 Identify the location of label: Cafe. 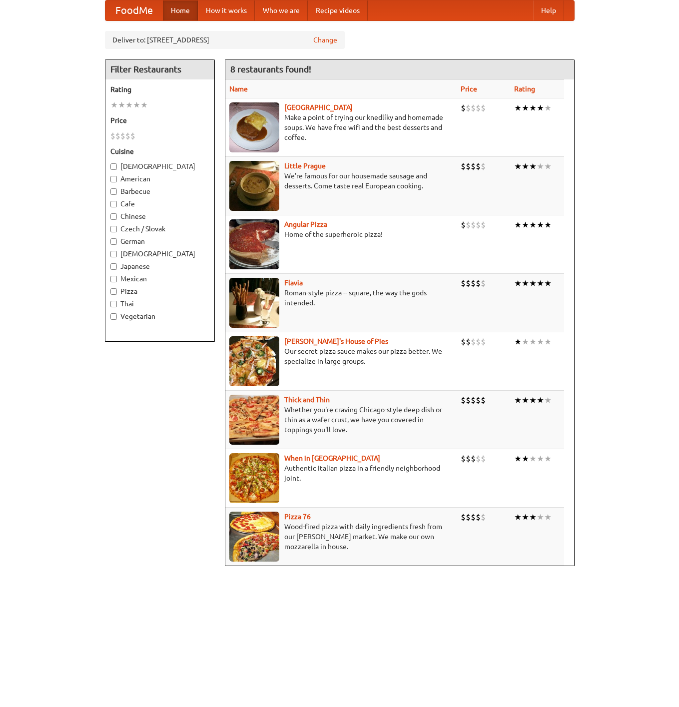
(160, 204).